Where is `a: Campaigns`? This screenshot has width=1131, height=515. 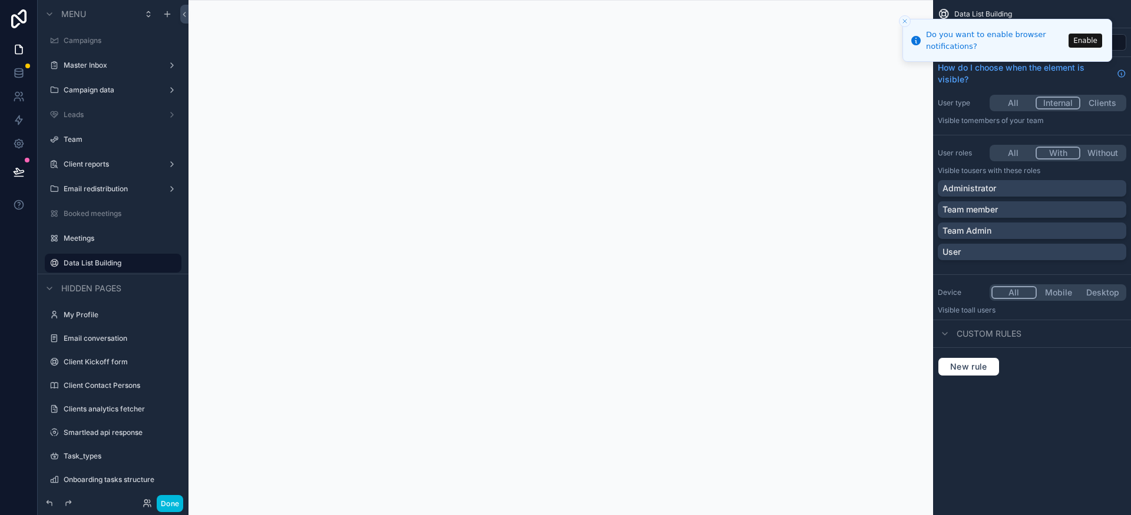
a: Campaigns is located at coordinates (119, 41).